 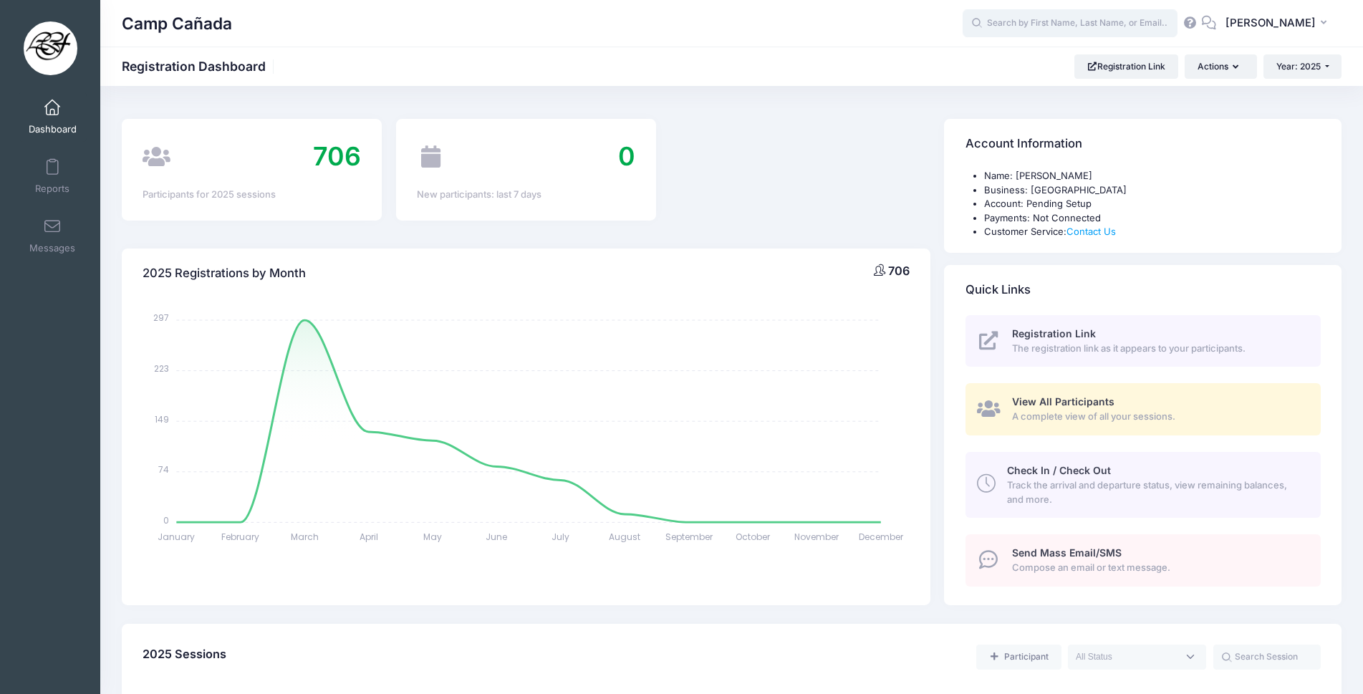 What do you see at coordinates (1143, 409) in the screenshot?
I see `a: View All Participants A complete view of all your sessions.` at bounding box center [1143, 409].